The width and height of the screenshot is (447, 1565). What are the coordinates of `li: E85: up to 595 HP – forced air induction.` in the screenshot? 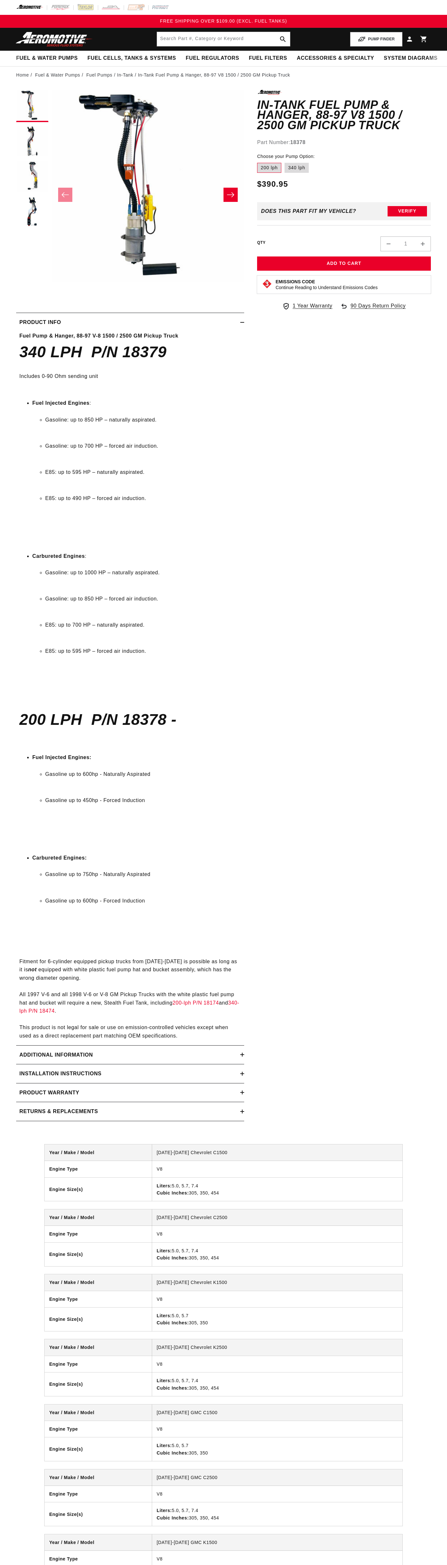 It's located at (143, 651).